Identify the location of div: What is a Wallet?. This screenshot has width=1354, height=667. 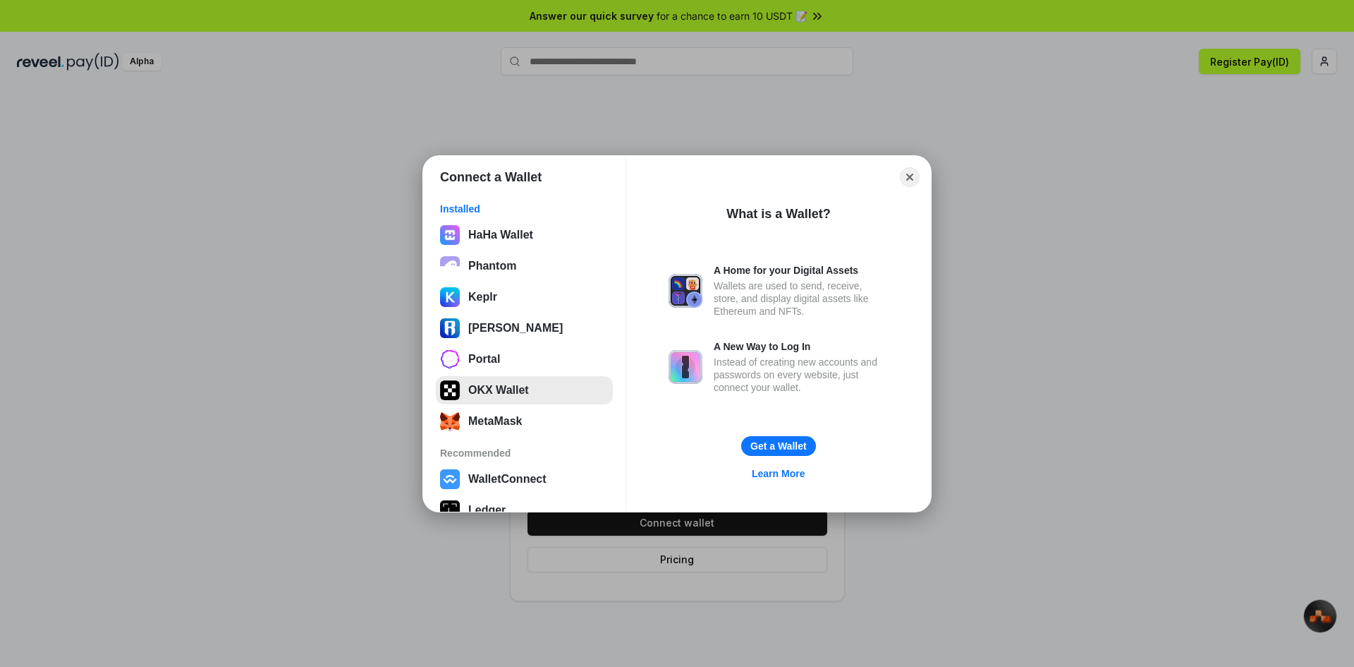
(778, 214).